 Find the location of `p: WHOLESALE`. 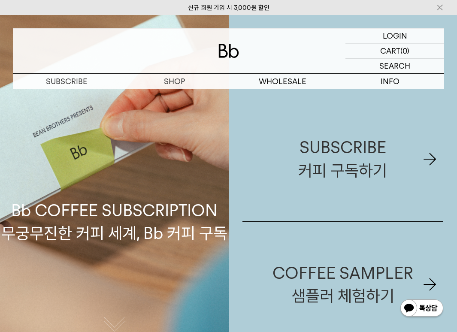

p: WHOLESALE is located at coordinates (282, 81).